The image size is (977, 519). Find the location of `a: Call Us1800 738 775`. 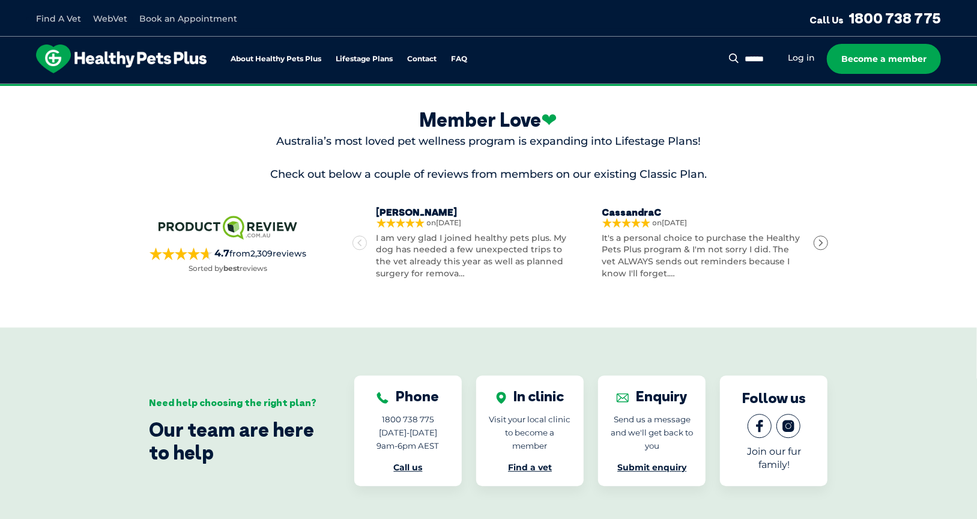

a: Call Us1800 738 775 is located at coordinates (875, 18).